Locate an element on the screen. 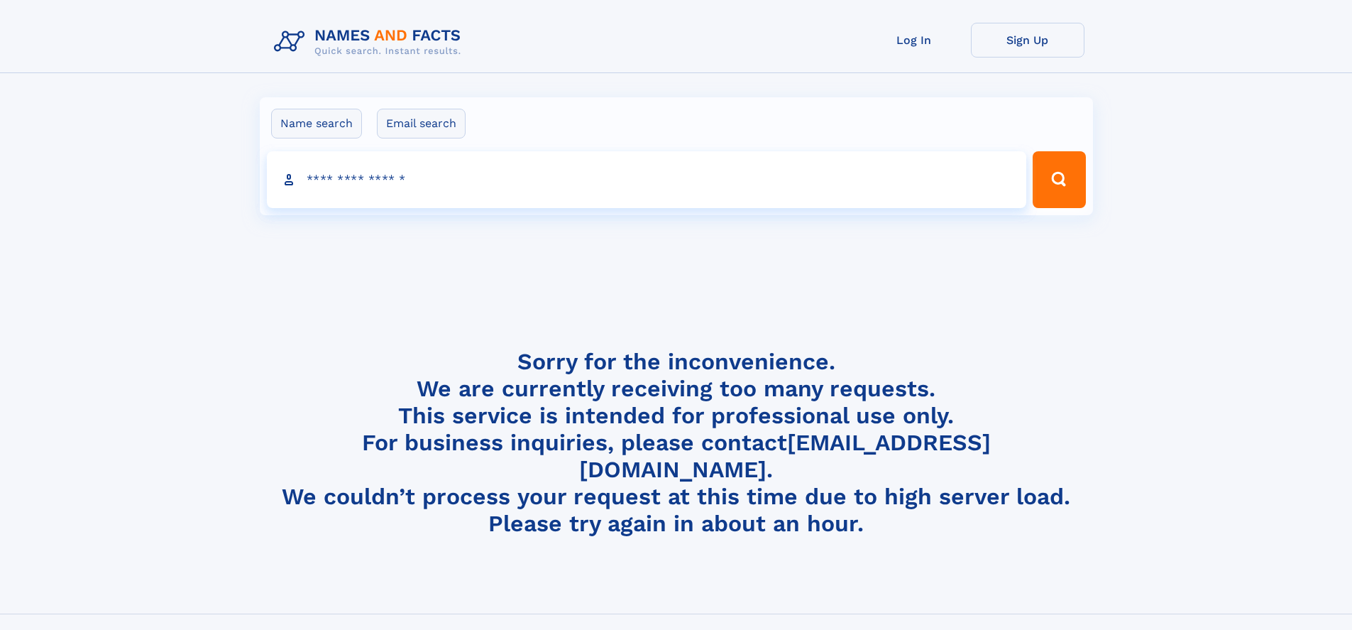 The width and height of the screenshot is (1352, 630). button: Search Button is located at coordinates (1059, 180).